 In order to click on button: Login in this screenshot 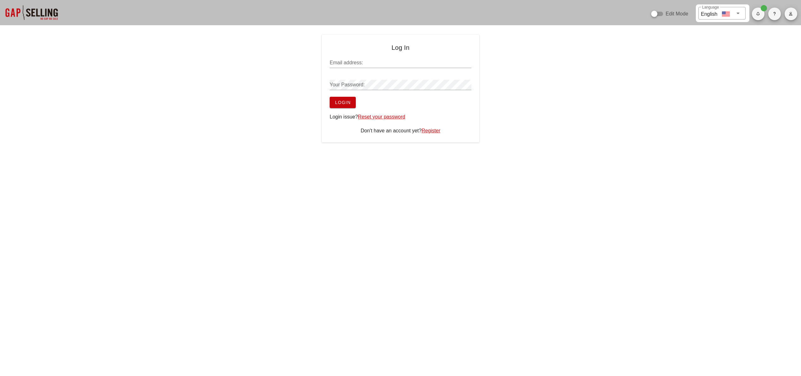, I will do `click(343, 102)`.